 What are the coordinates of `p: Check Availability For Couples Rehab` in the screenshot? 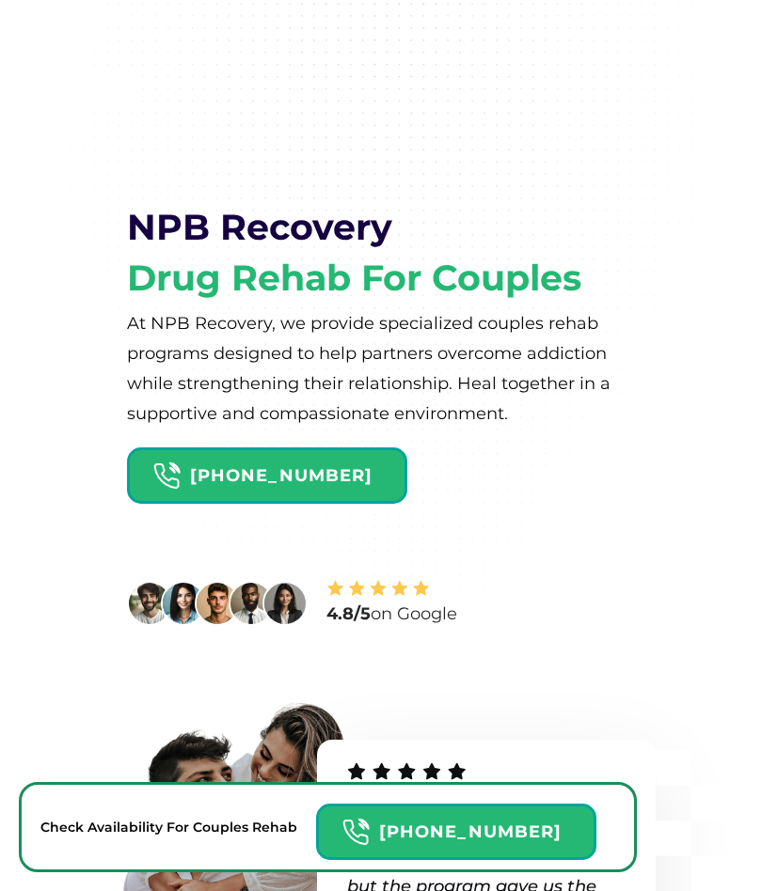 It's located at (168, 827).